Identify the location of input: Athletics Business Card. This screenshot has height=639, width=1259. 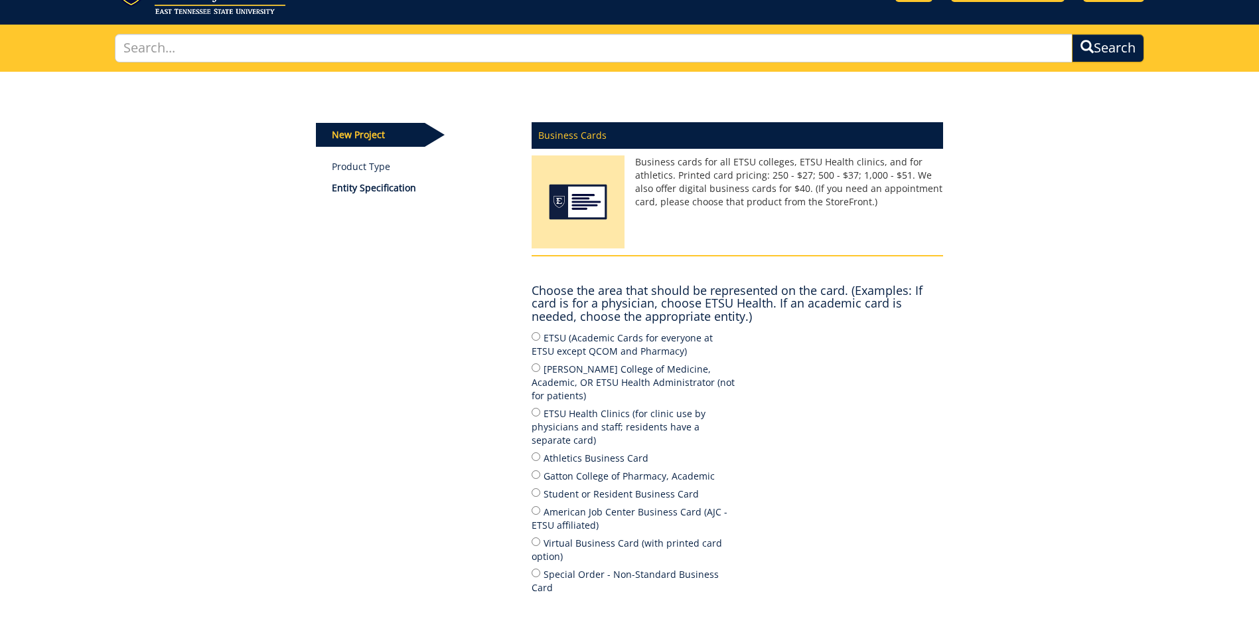
(536, 456).